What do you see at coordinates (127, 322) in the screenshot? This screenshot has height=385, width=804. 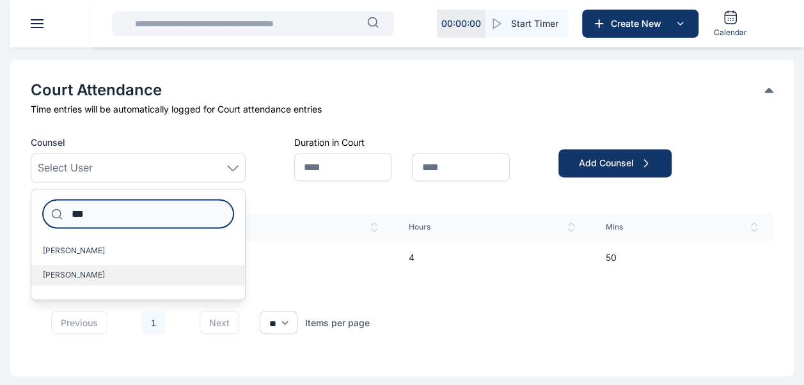 I see `li: 上一页` at bounding box center [127, 322].